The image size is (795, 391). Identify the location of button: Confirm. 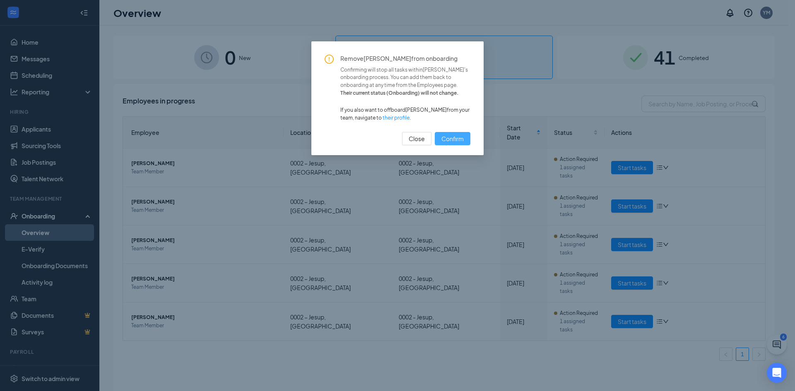
(453, 139).